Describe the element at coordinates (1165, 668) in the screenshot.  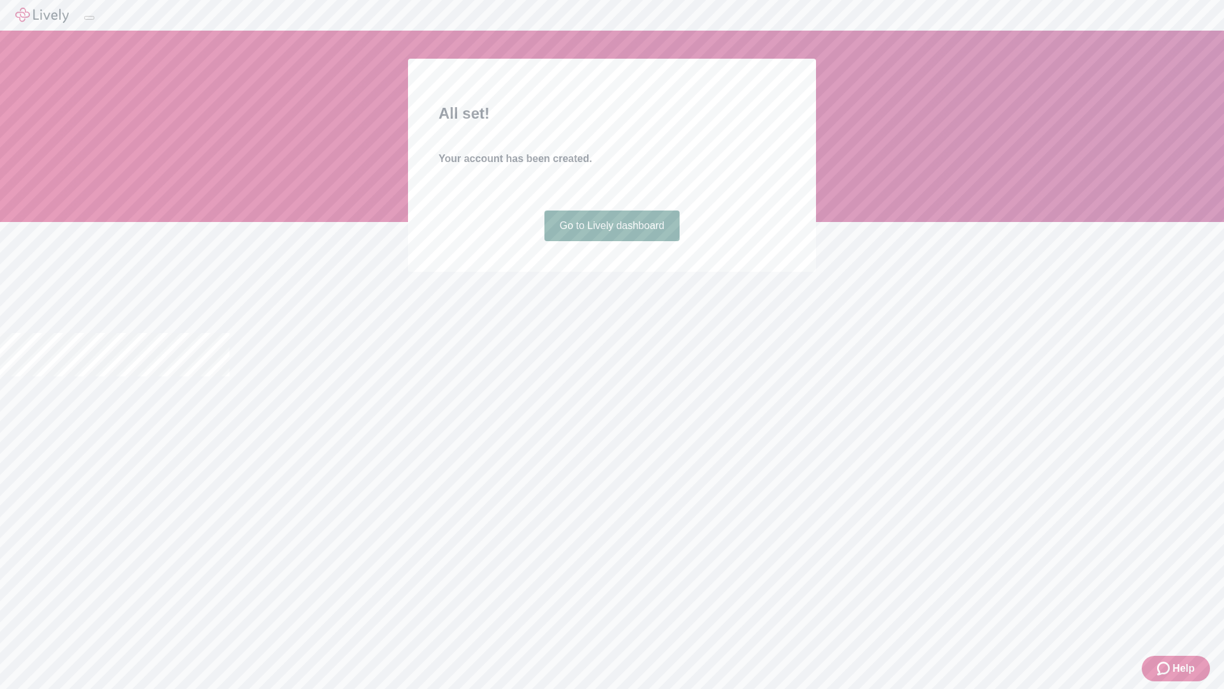
I see `svg: Zendesk support icon` at that location.